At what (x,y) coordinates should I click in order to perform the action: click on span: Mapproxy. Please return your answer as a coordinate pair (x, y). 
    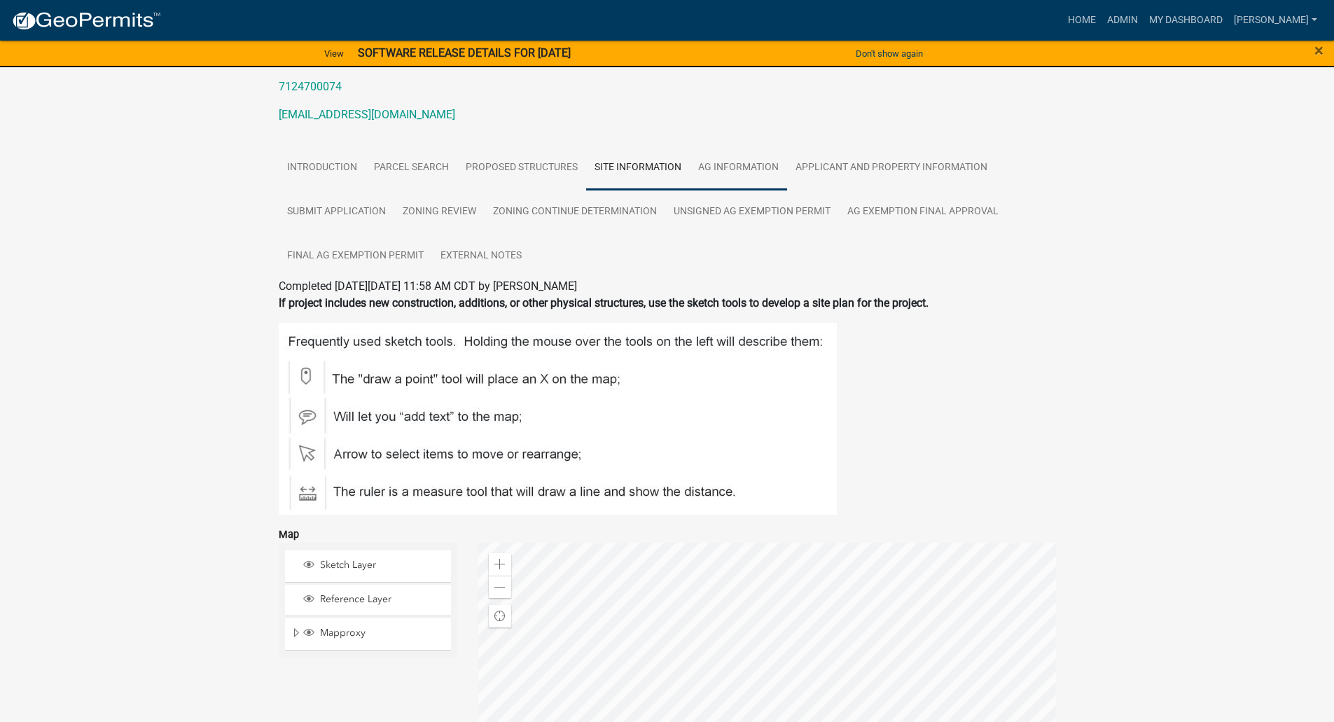
    Looking at the image, I should click on (381, 633).